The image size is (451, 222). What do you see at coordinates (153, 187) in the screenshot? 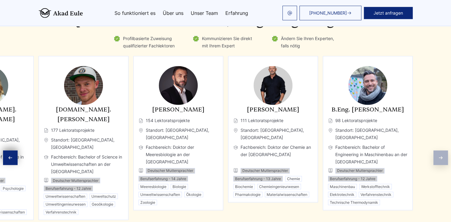
I see `li: Meeresbiologie` at bounding box center [153, 187].